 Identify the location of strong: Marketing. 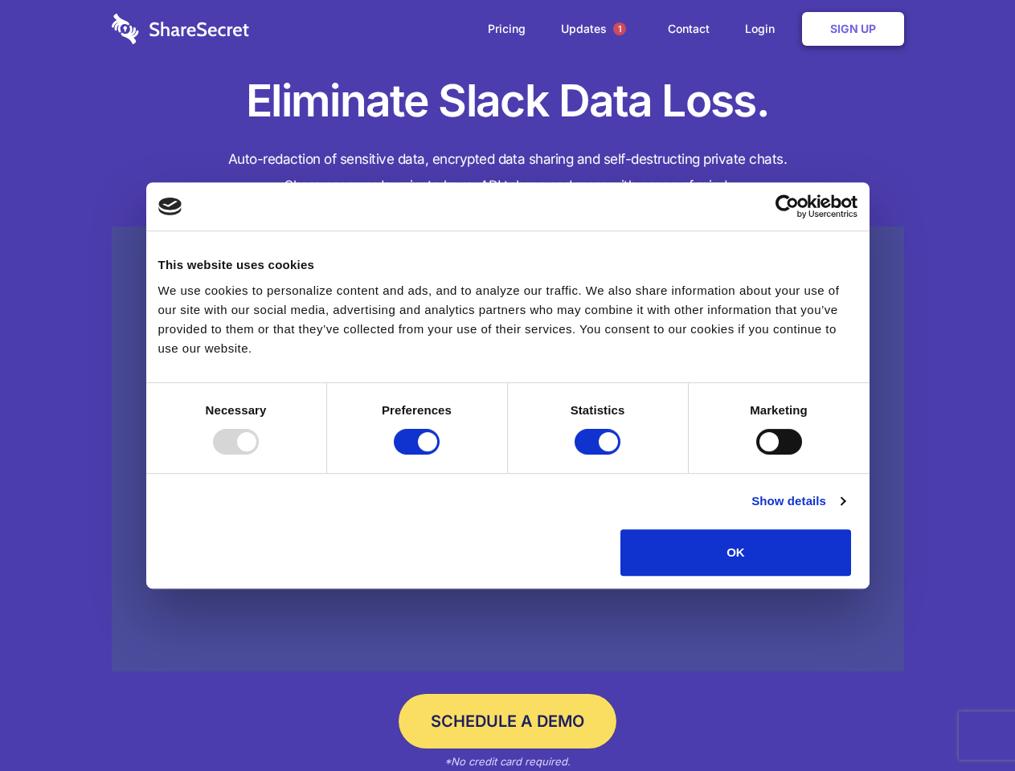
(779, 410).